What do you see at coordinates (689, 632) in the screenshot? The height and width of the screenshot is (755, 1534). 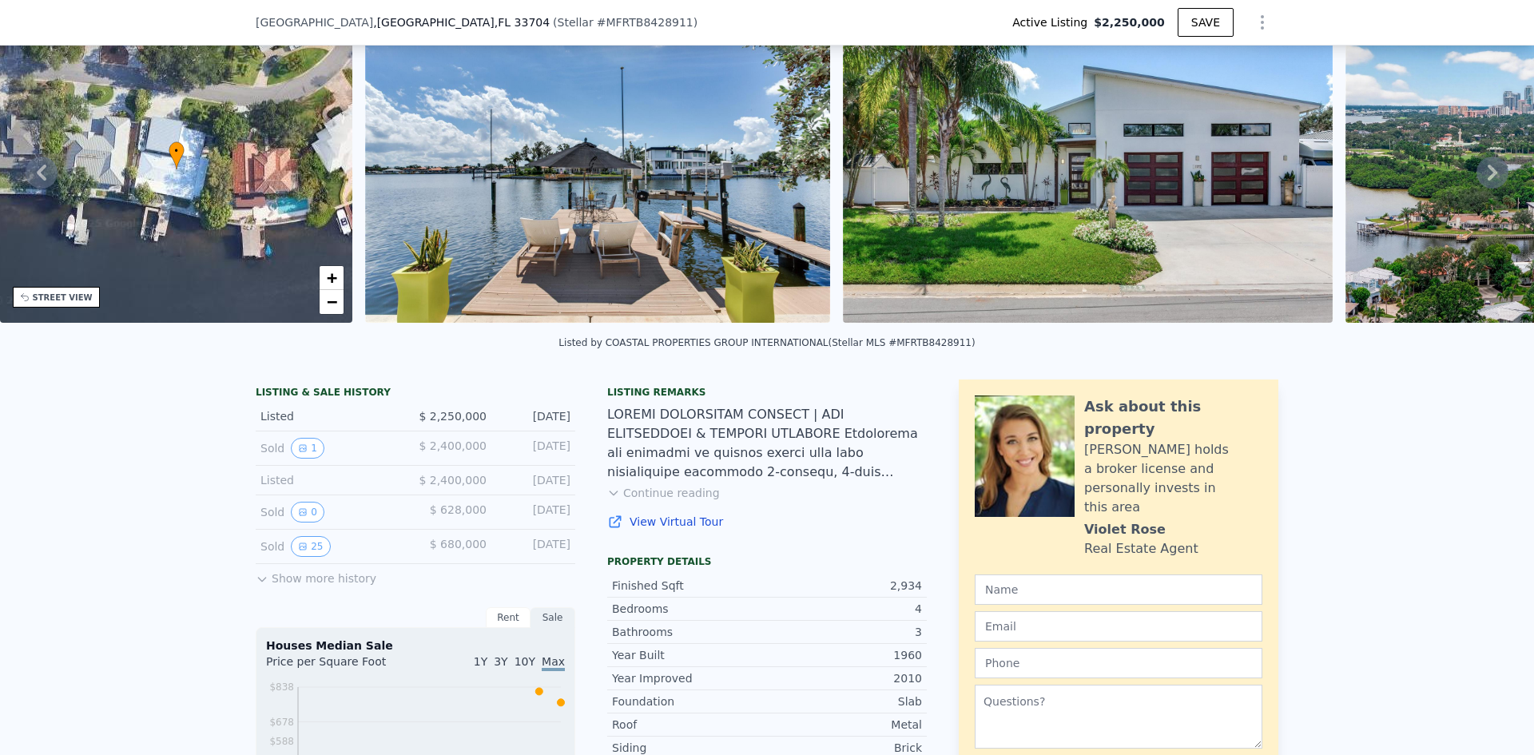 I see `div: Bathrooms` at bounding box center [689, 632].